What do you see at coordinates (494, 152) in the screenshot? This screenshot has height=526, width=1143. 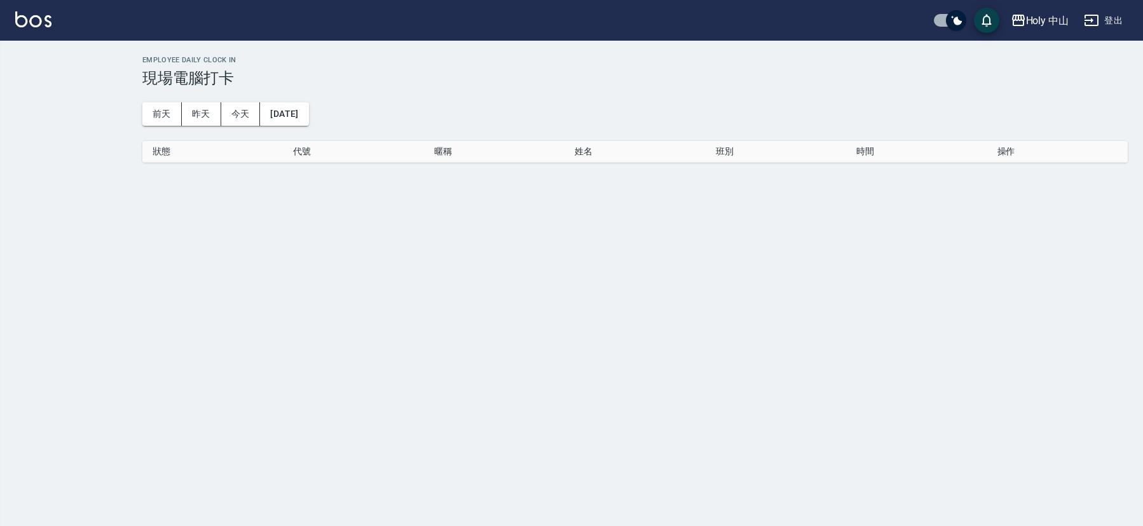 I see `th: 暱稱` at bounding box center [494, 152].